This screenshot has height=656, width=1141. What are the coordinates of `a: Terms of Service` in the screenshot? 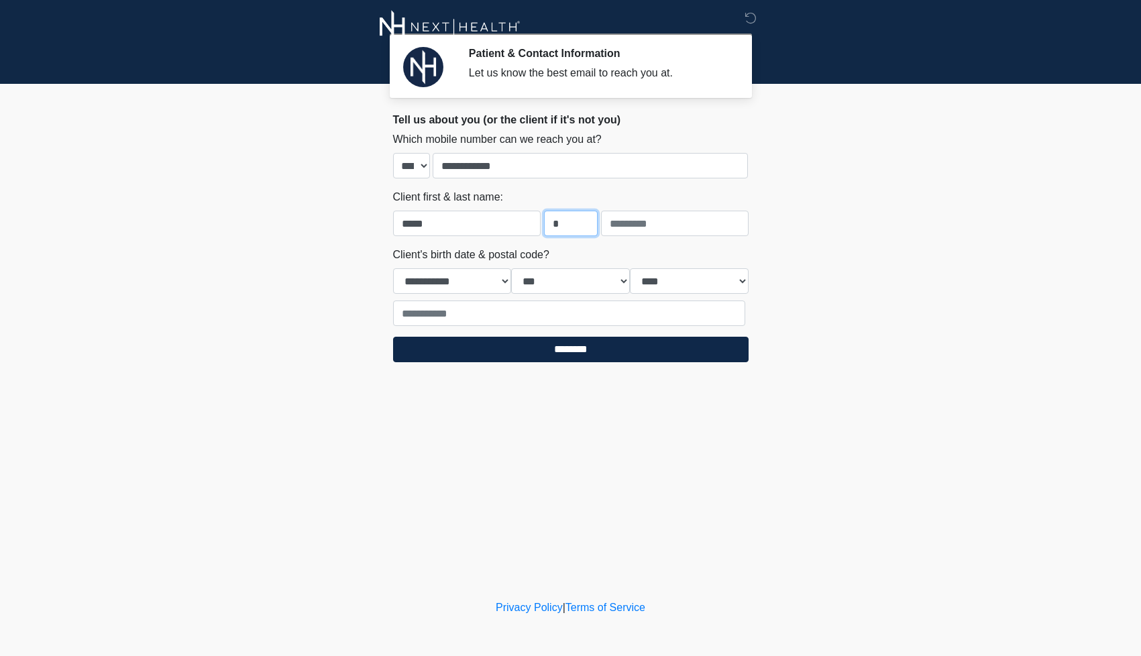 It's located at (605, 607).